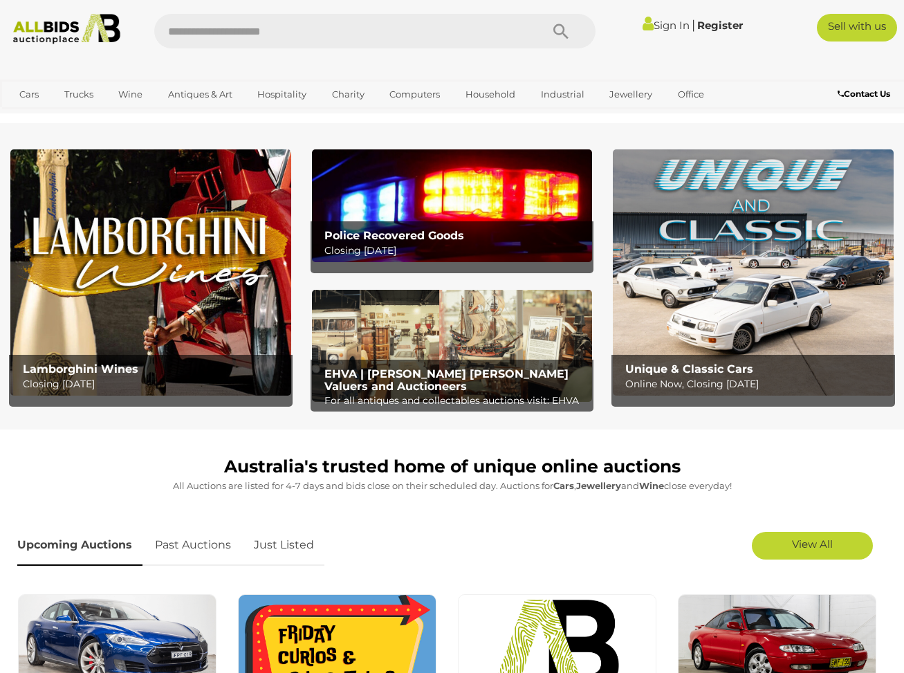 Image resolution: width=904 pixels, height=673 pixels. I want to click on a: Upcoming Auctions, so click(80, 545).